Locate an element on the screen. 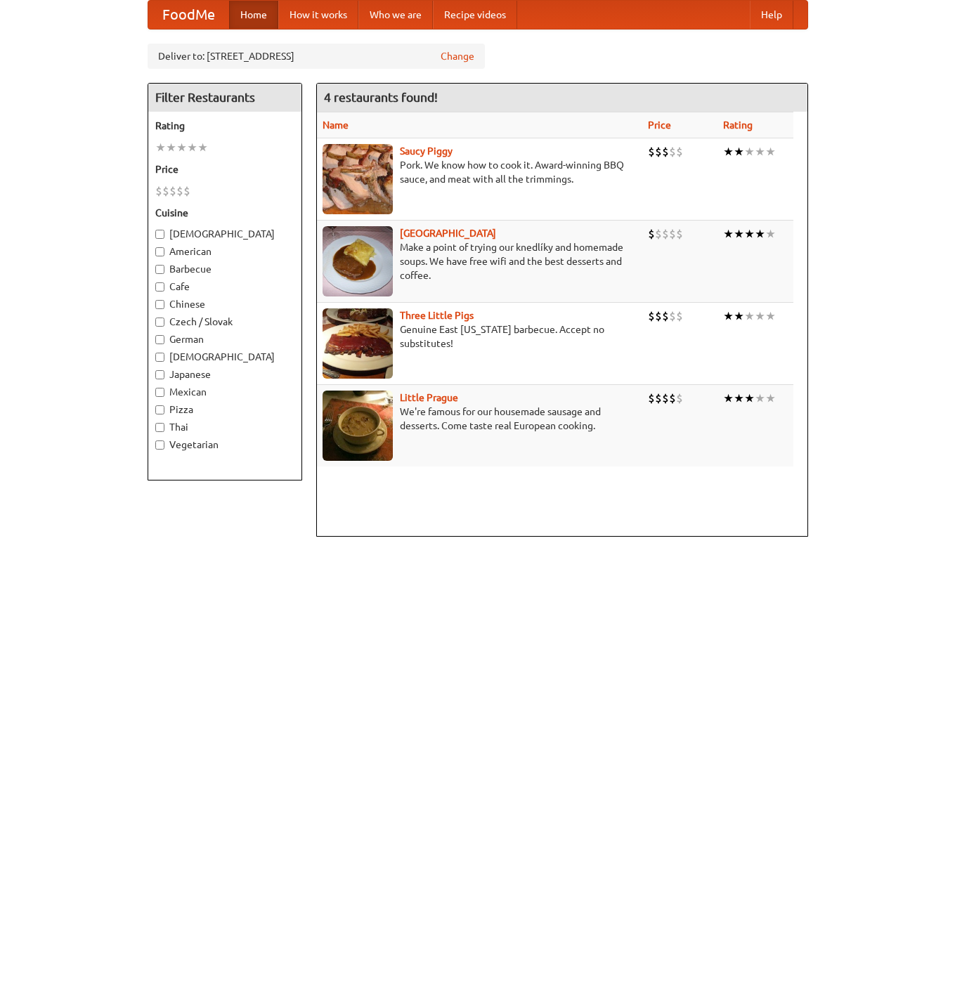  a: FoodMe is located at coordinates (188, 15).